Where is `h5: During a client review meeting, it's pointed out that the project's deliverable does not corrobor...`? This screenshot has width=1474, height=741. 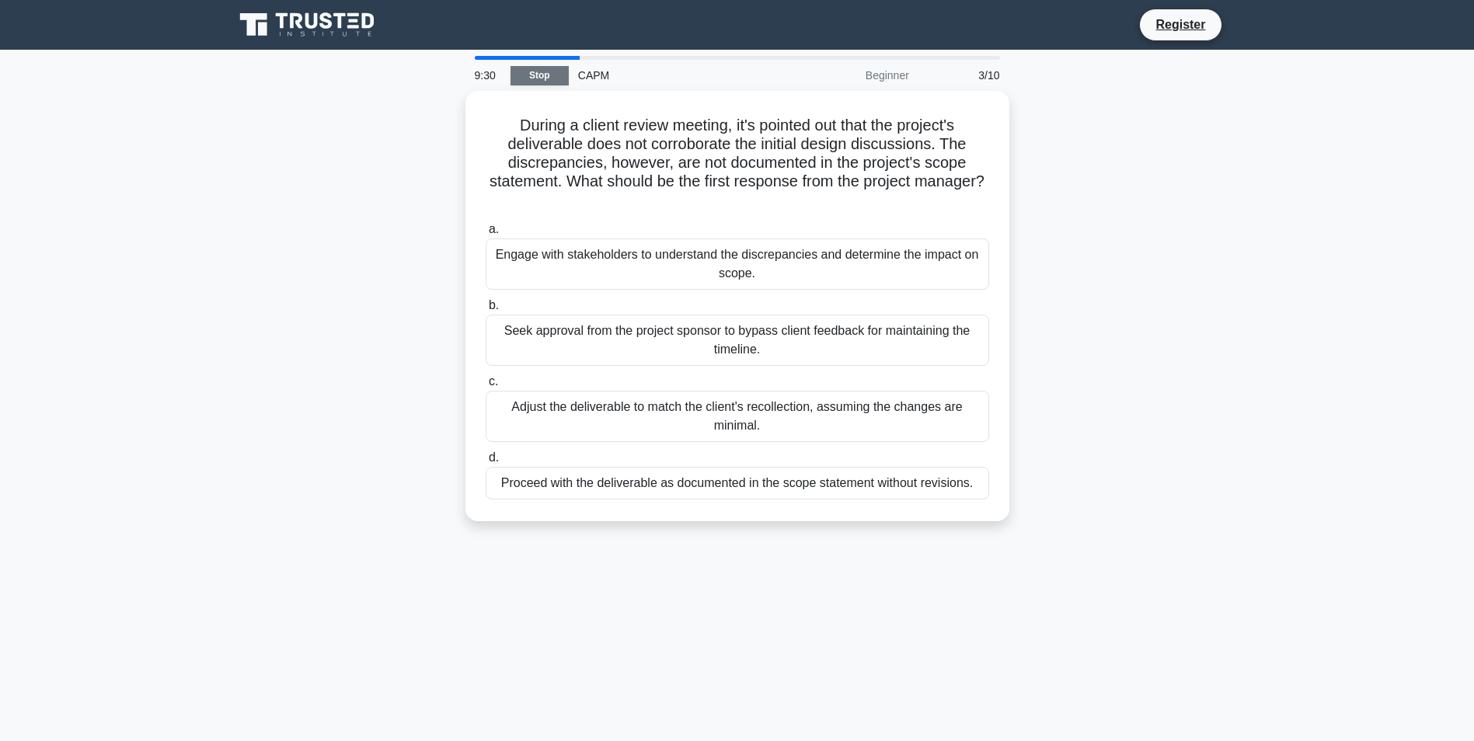
h5: During a client review meeting, it's pointed out that the project's deliverable does not corrobor... is located at coordinates (737, 163).